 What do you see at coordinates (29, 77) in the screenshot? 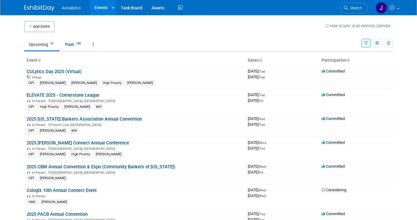
I see `img: Virtual Event` at bounding box center [29, 77].